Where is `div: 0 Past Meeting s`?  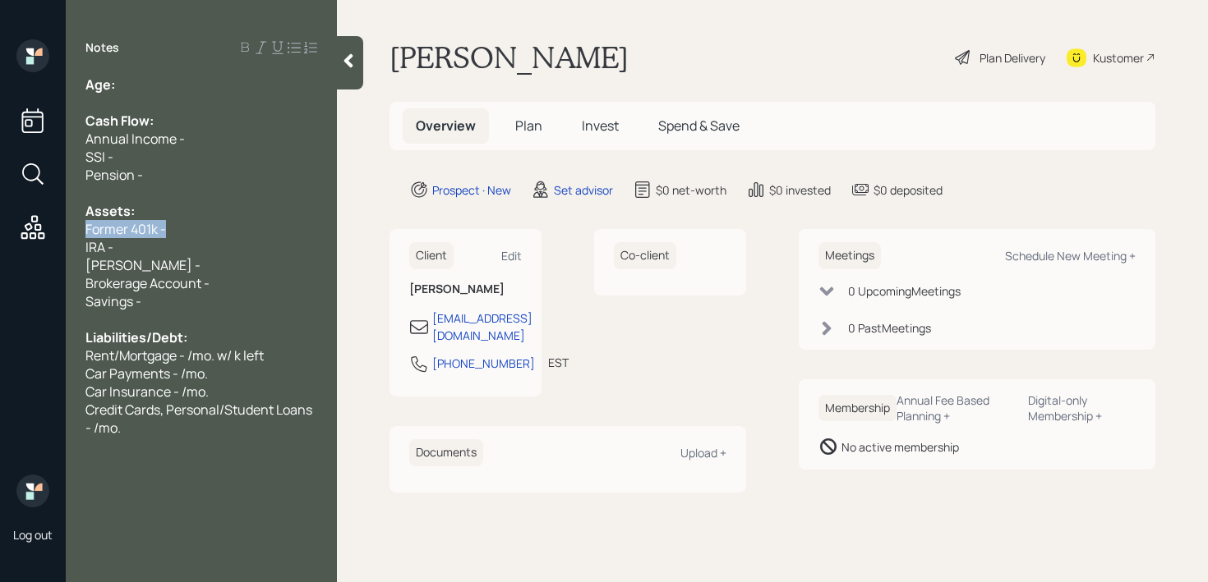
div: 0 Past Meeting s is located at coordinates (889, 328).